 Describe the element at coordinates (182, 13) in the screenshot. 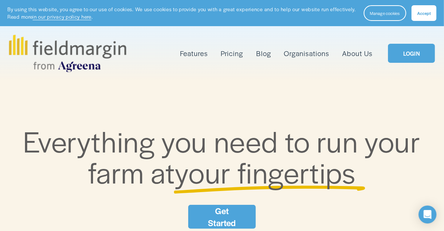

I see `p: By using this website, you agree to our use of cookies. We use cookies to provide you with a grea...` at that location.